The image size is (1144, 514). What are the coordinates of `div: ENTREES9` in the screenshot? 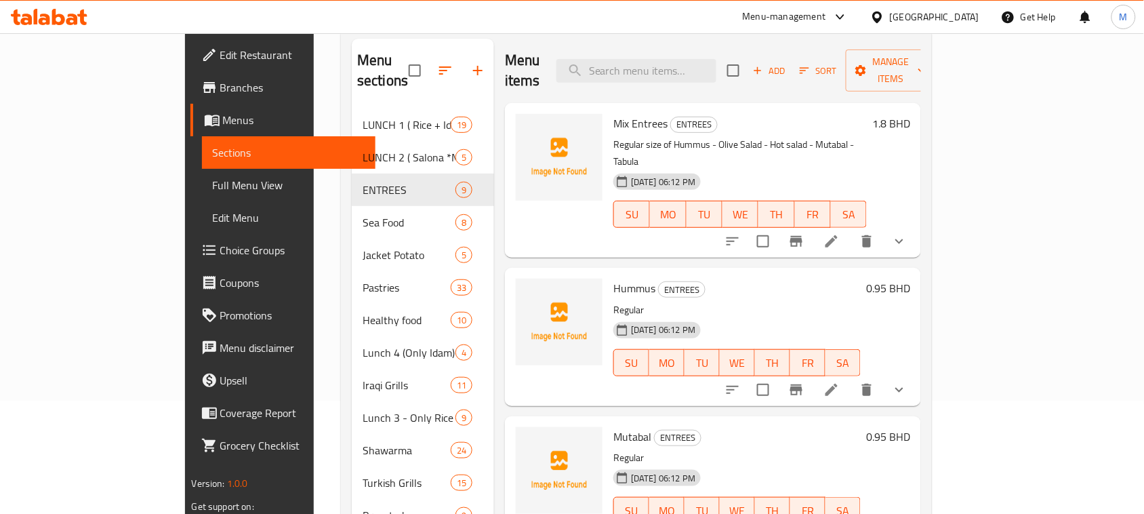 It's located at (423, 190).